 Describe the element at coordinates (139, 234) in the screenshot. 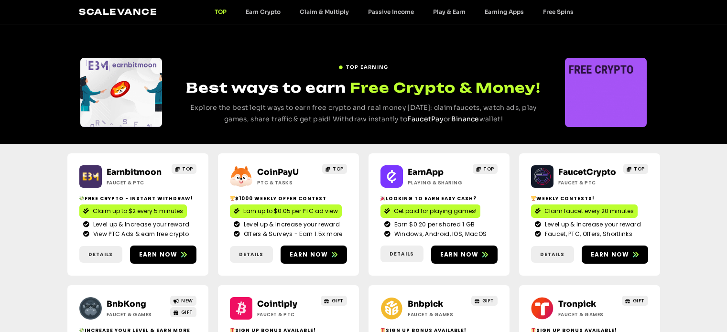

I see `span: View PTC Ads & earn free crypto` at that location.